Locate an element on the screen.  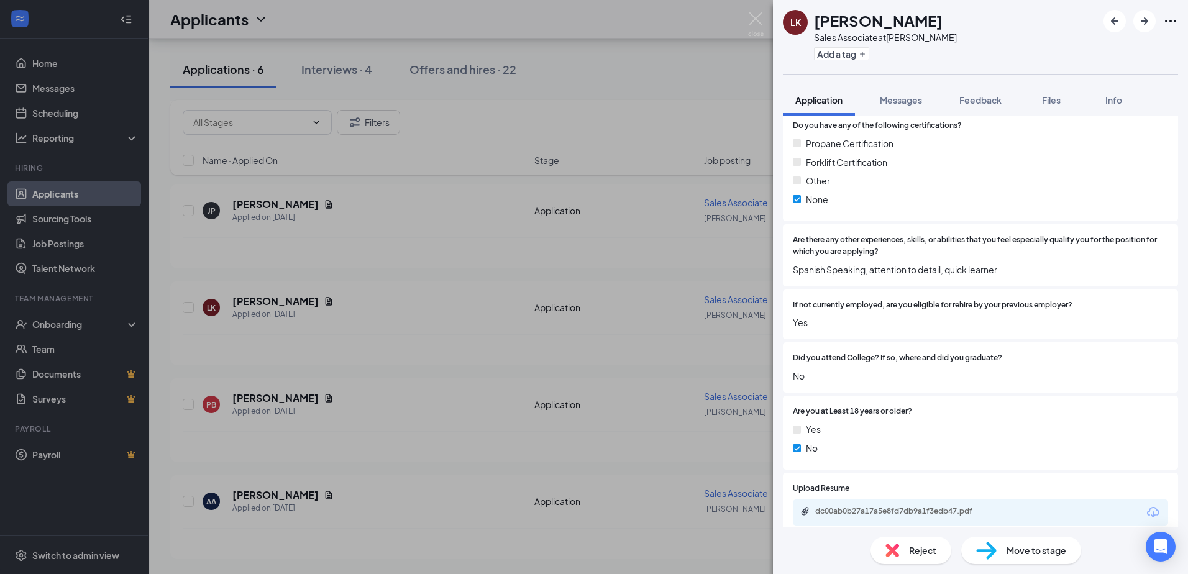
span: Messages is located at coordinates (901, 100).